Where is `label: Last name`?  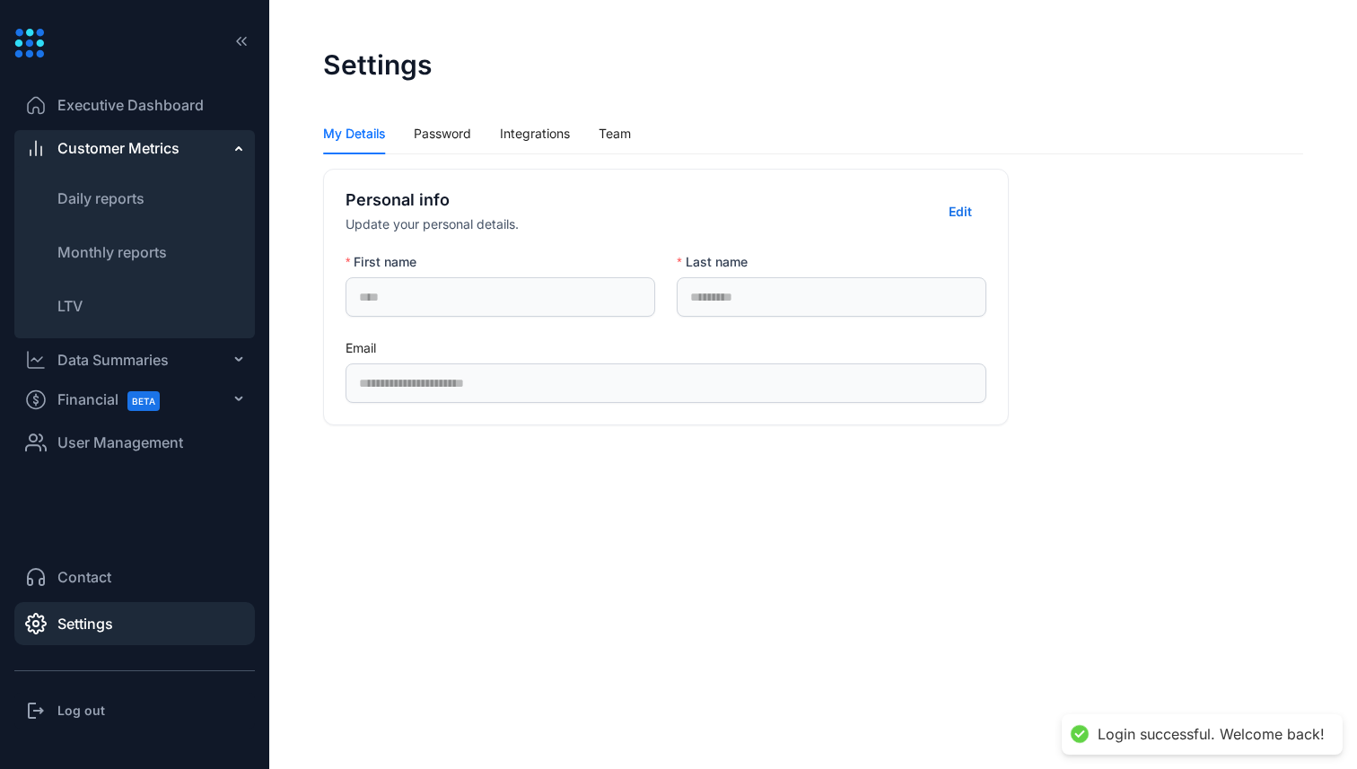 label: Last name is located at coordinates (718, 262).